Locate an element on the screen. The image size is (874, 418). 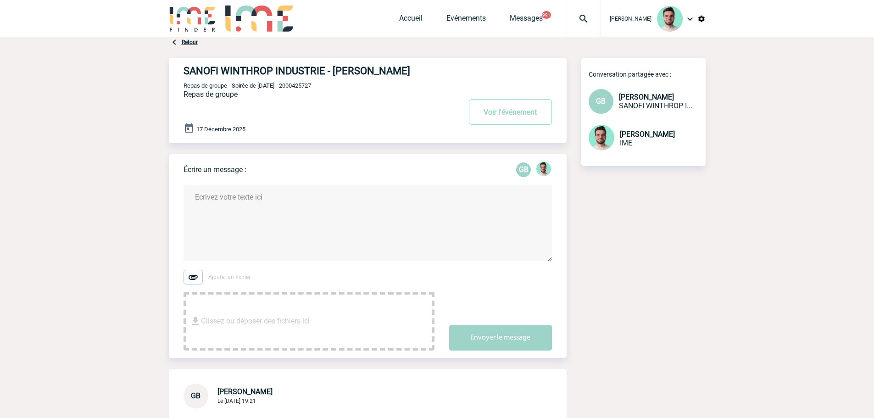
span: SANOFI WINTHROP INDUSTRIE is located at coordinates (655, 106).